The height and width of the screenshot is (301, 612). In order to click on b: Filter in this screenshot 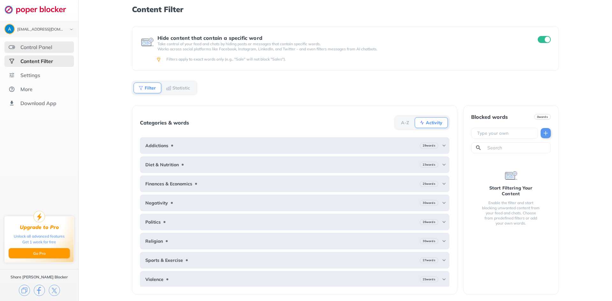, I will do `click(150, 88)`.